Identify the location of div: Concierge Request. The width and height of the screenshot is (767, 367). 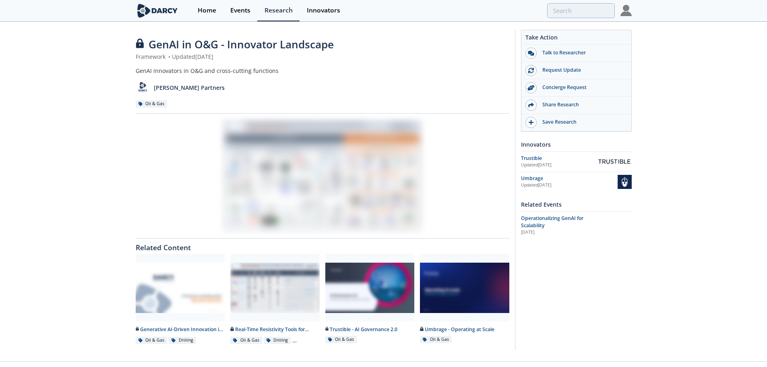
(582, 87).